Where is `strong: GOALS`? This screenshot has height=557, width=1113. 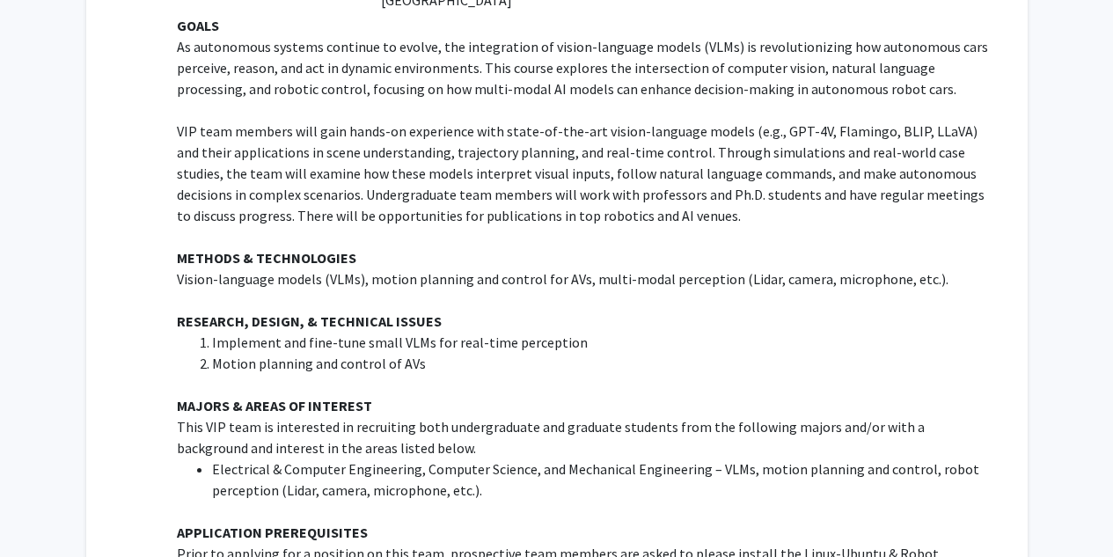 strong: GOALS is located at coordinates (198, 26).